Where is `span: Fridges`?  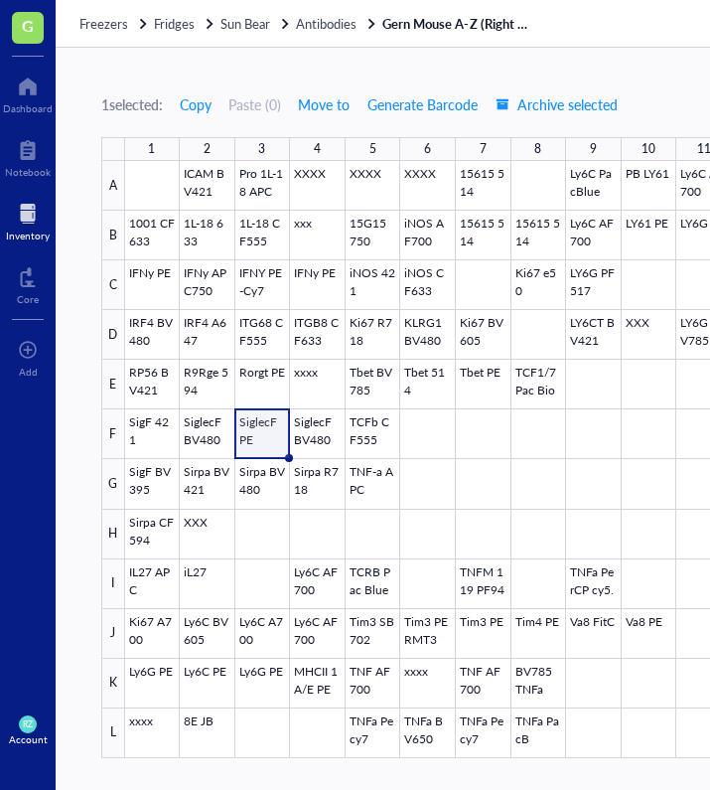
span: Fridges is located at coordinates (174, 23).